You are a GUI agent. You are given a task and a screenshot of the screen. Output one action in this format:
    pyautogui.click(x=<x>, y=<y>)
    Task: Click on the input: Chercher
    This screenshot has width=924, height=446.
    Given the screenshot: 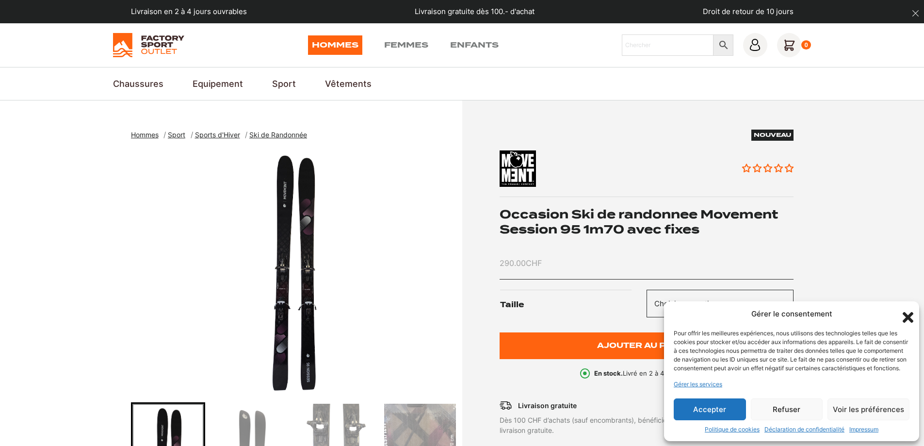 What is the action you would take?
    pyautogui.click(x=668, y=45)
    